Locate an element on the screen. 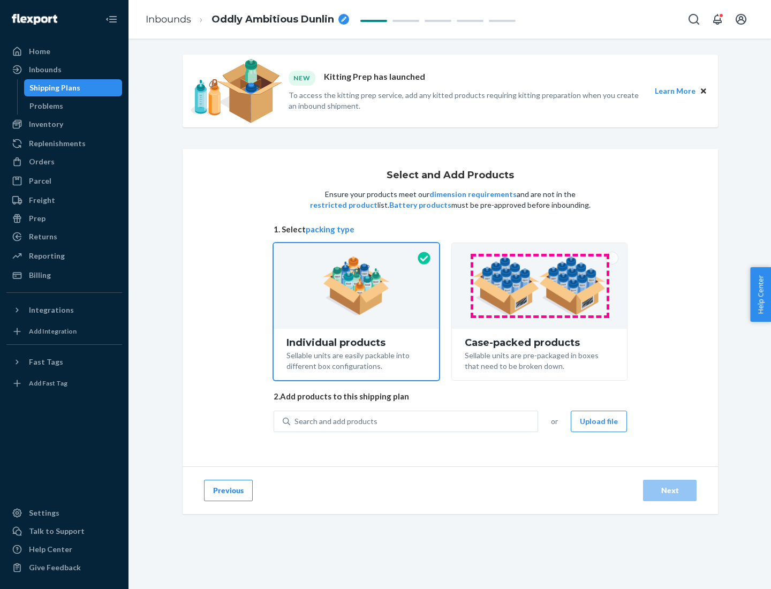 The width and height of the screenshot is (771, 589). a: Settings is located at coordinates (64, 513).